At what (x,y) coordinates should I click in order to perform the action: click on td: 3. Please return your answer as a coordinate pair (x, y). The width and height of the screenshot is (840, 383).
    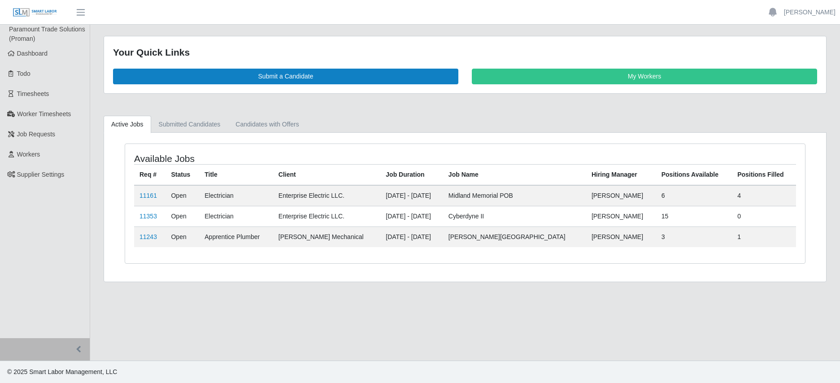
    Looking at the image, I should click on (694, 237).